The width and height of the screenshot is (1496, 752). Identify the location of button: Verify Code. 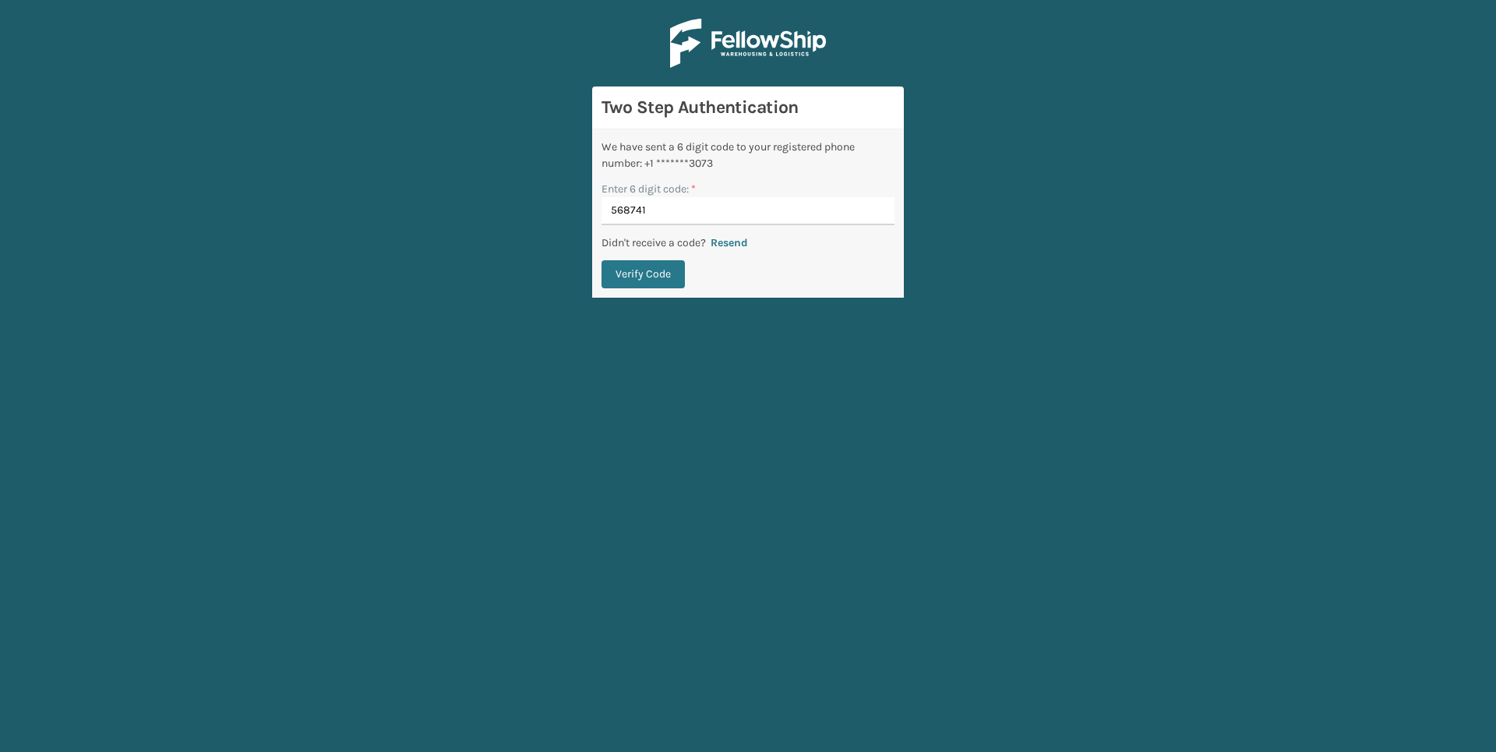
(643, 274).